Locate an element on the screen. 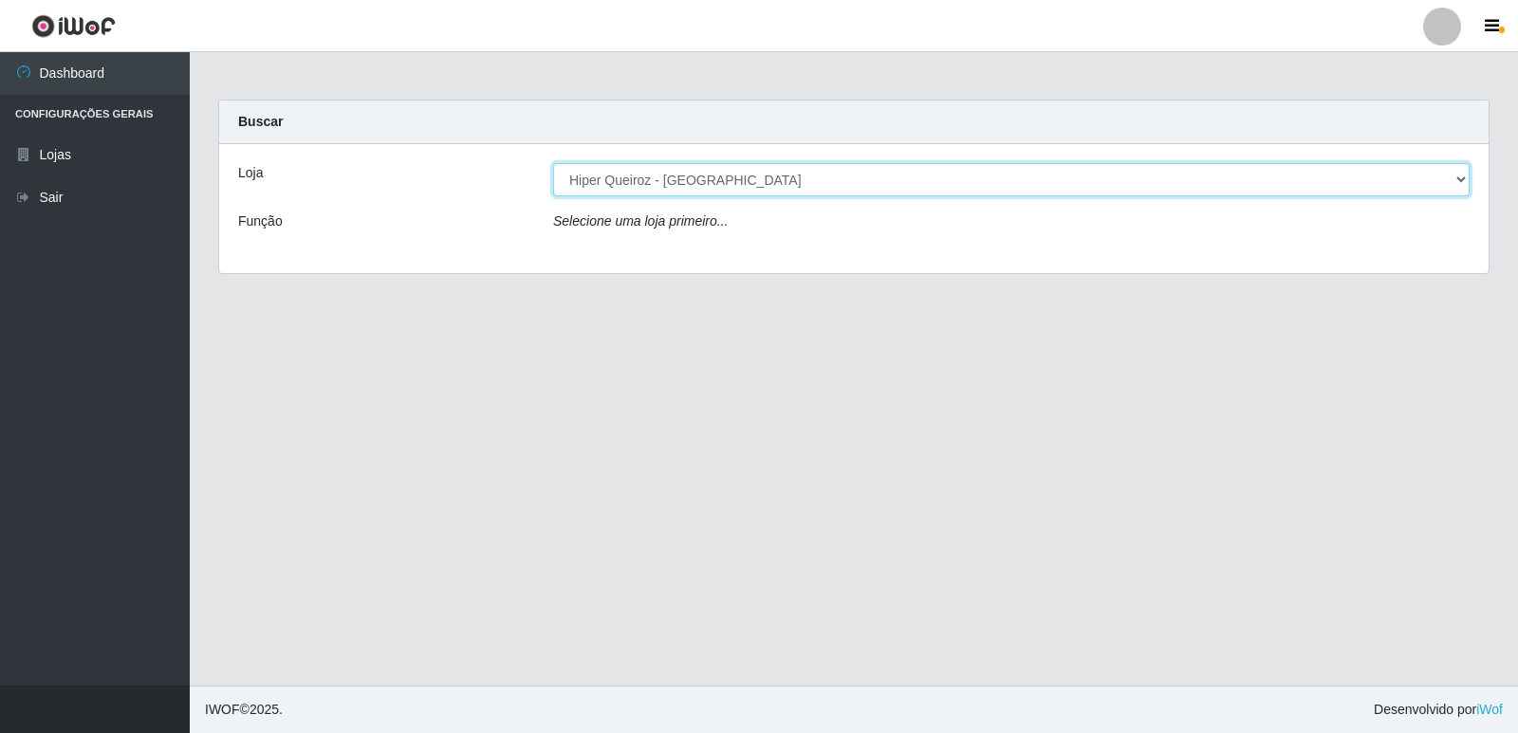  i: Selecione uma loja primeiro... is located at coordinates (640, 221).